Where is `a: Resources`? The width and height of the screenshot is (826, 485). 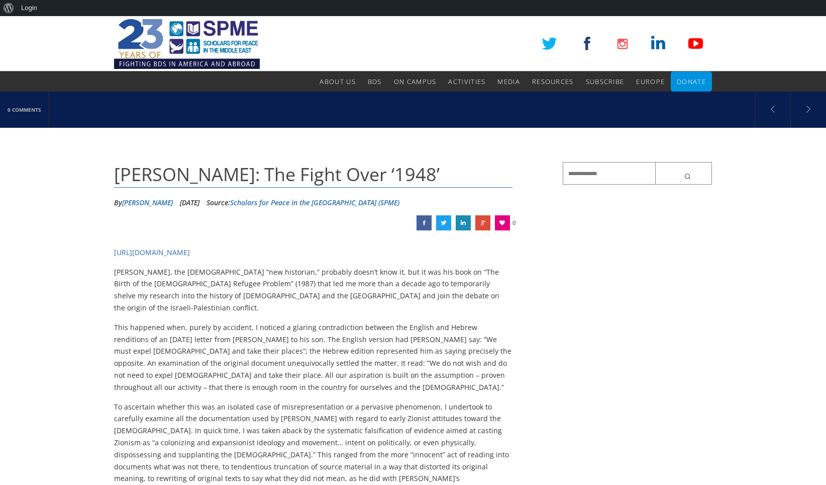
a: Resources is located at coordinates (553, 81).